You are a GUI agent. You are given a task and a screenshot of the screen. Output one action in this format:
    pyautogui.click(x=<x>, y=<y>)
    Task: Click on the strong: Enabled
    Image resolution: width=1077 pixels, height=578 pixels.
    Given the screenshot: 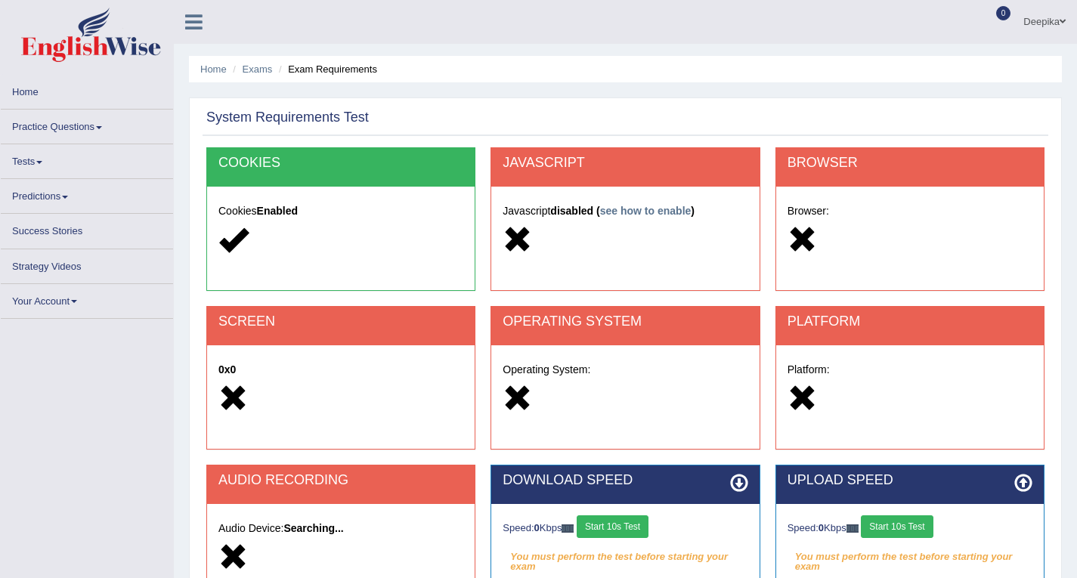 What is the action you would take?
    pyautogui.click(x=277, y=211)
    